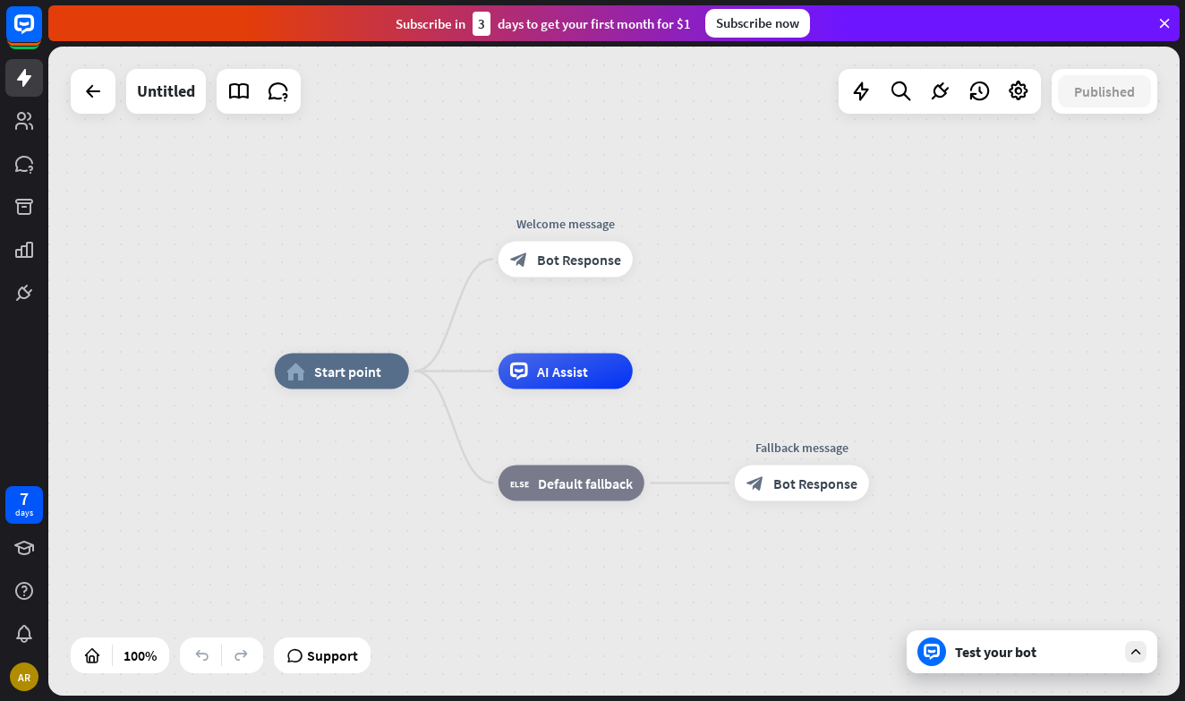 Image resolution: width=1185 pixels, height=701 pixels. What do you see at coordinates (566, 224) in the screenshot?
I see `div: Welcome message` at bounding box center [566, 224].